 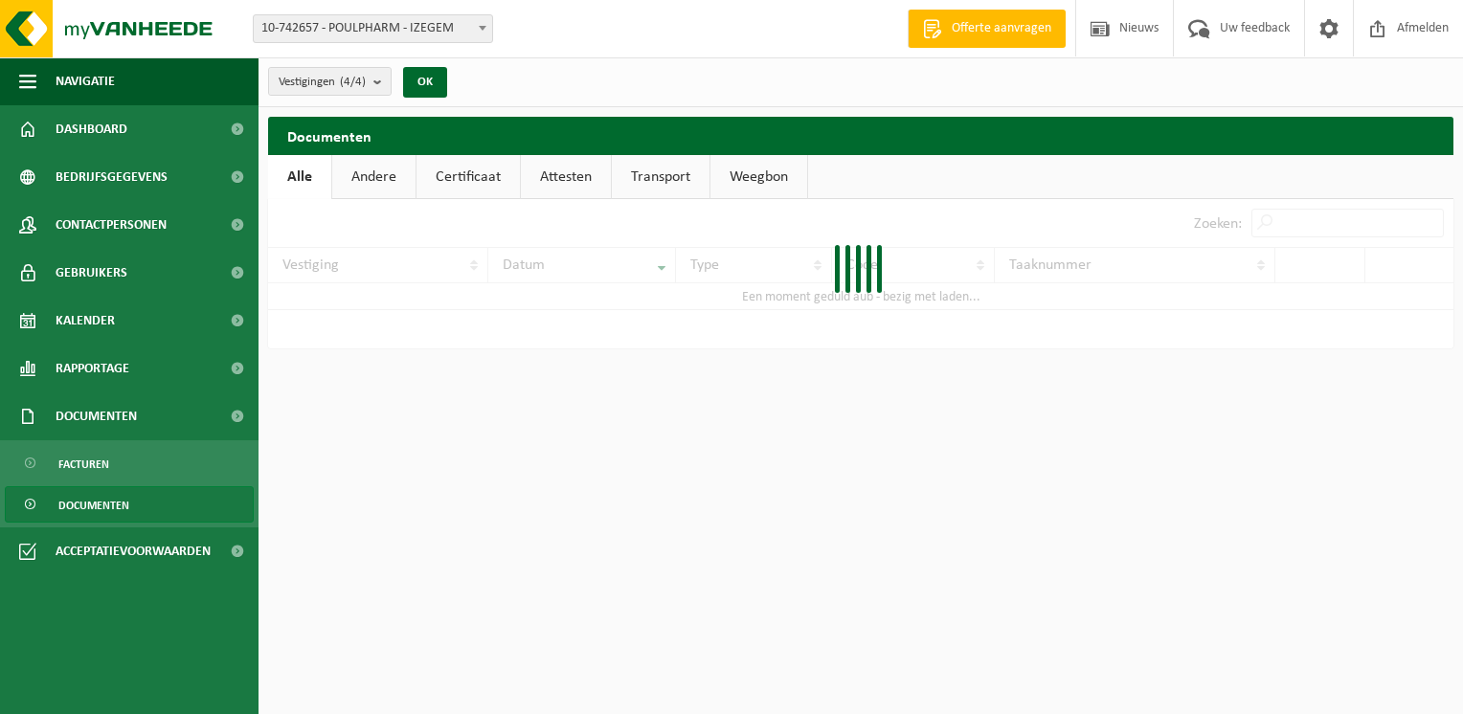 I want to click on h2: Documenten, so click(x=861, y=135).